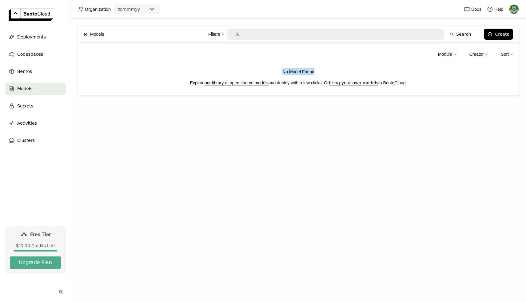  Describe the element at coordinates (476, 9) in the screenshot. I see `span: Docs` at that location.